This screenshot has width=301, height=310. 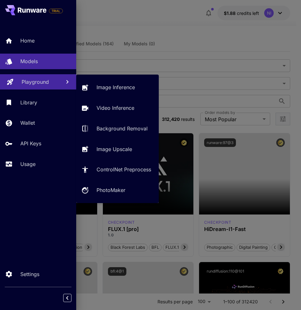 What do you see at coordinates (27, 41) in the screenshot?
I see `p: Home` at bounding box center [27, 41].